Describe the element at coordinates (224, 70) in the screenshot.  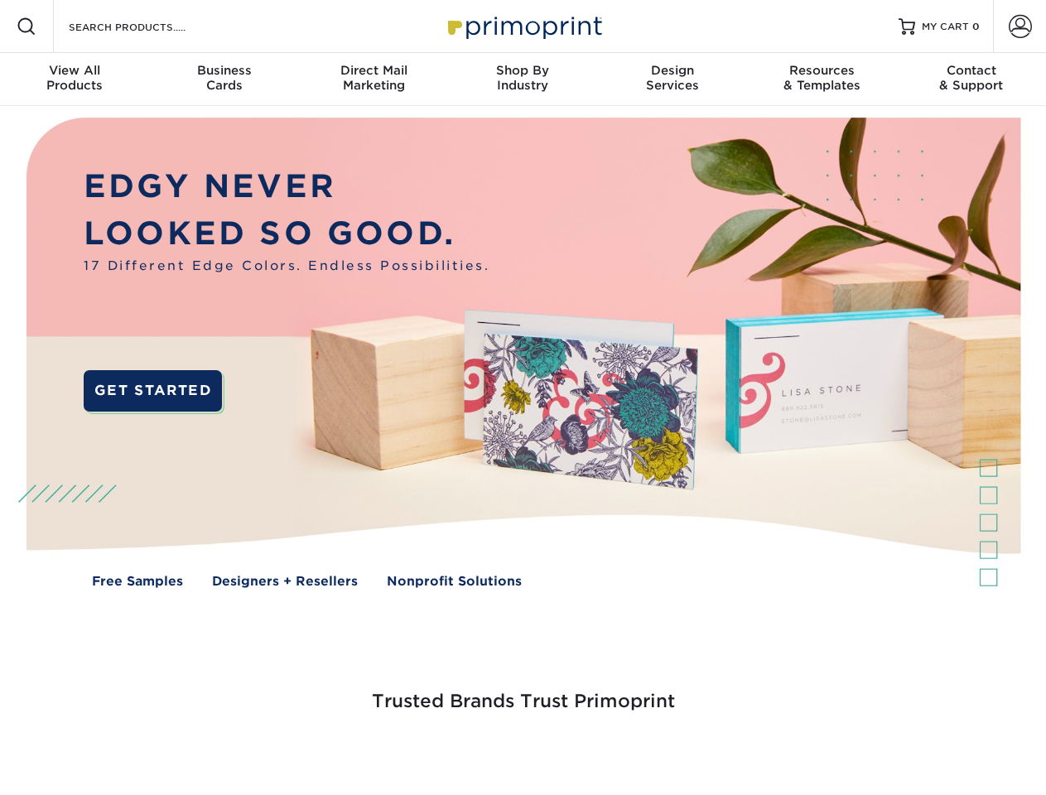
I see `span: Business` at that location.